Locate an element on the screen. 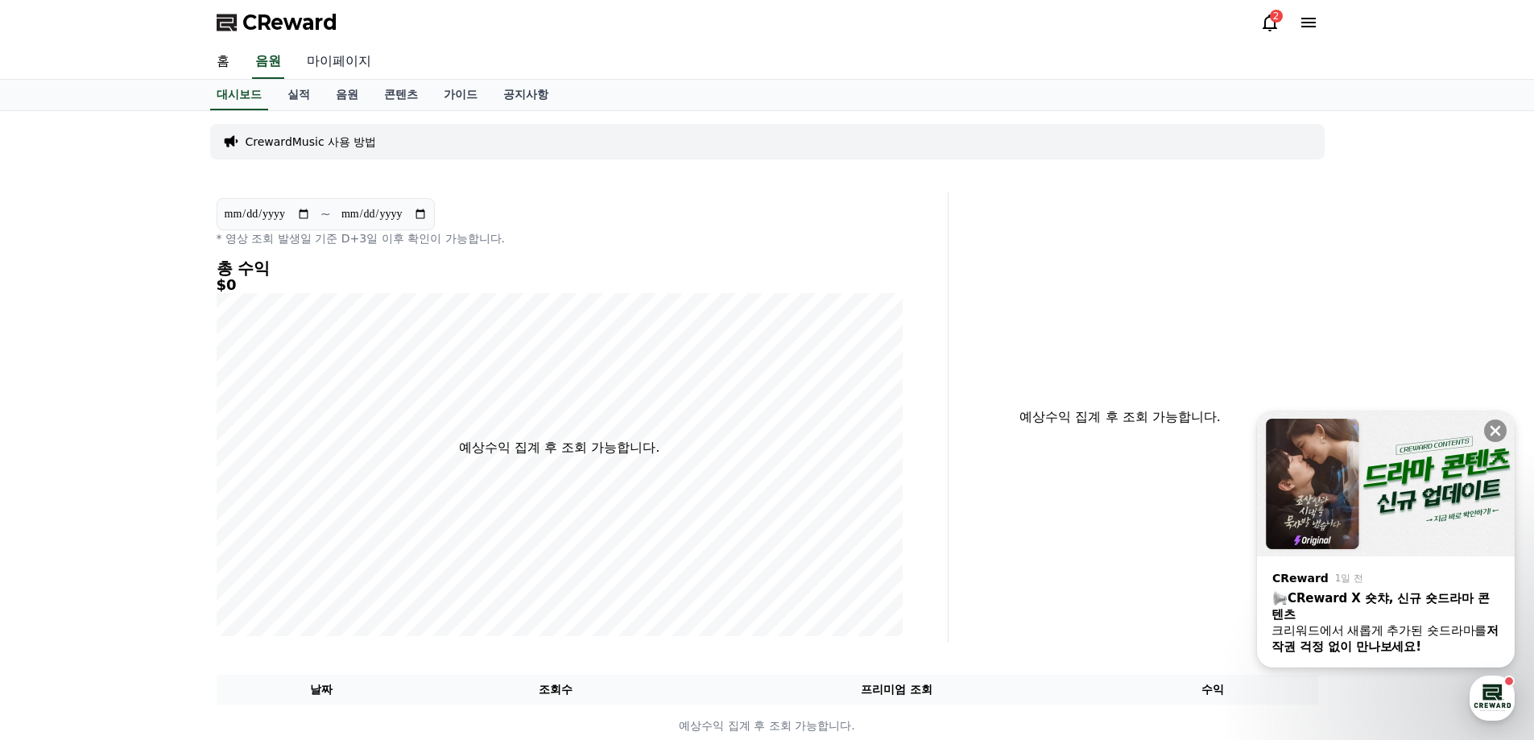  a: 설정 is located at coordinates (259, 531).